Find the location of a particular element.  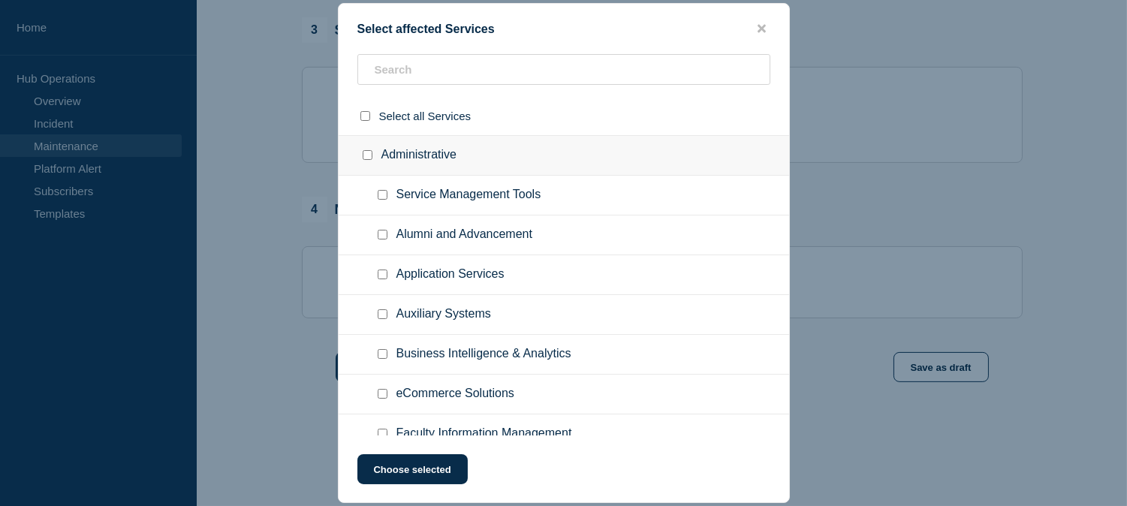

input: Service Management Tools checkbox is located at coordinates (382, 194).